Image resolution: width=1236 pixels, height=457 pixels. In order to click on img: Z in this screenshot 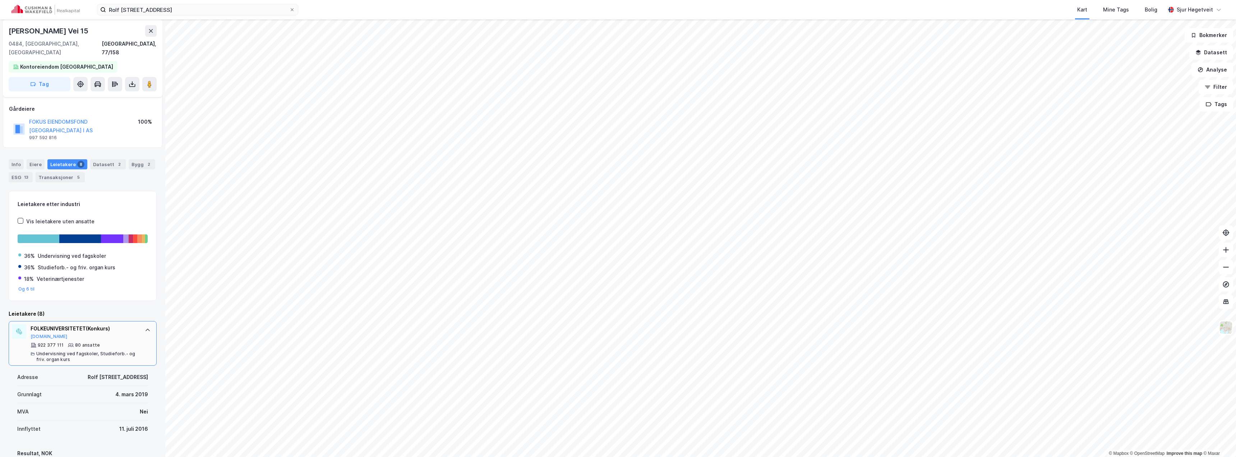, I will do `click(1226, 327)`.